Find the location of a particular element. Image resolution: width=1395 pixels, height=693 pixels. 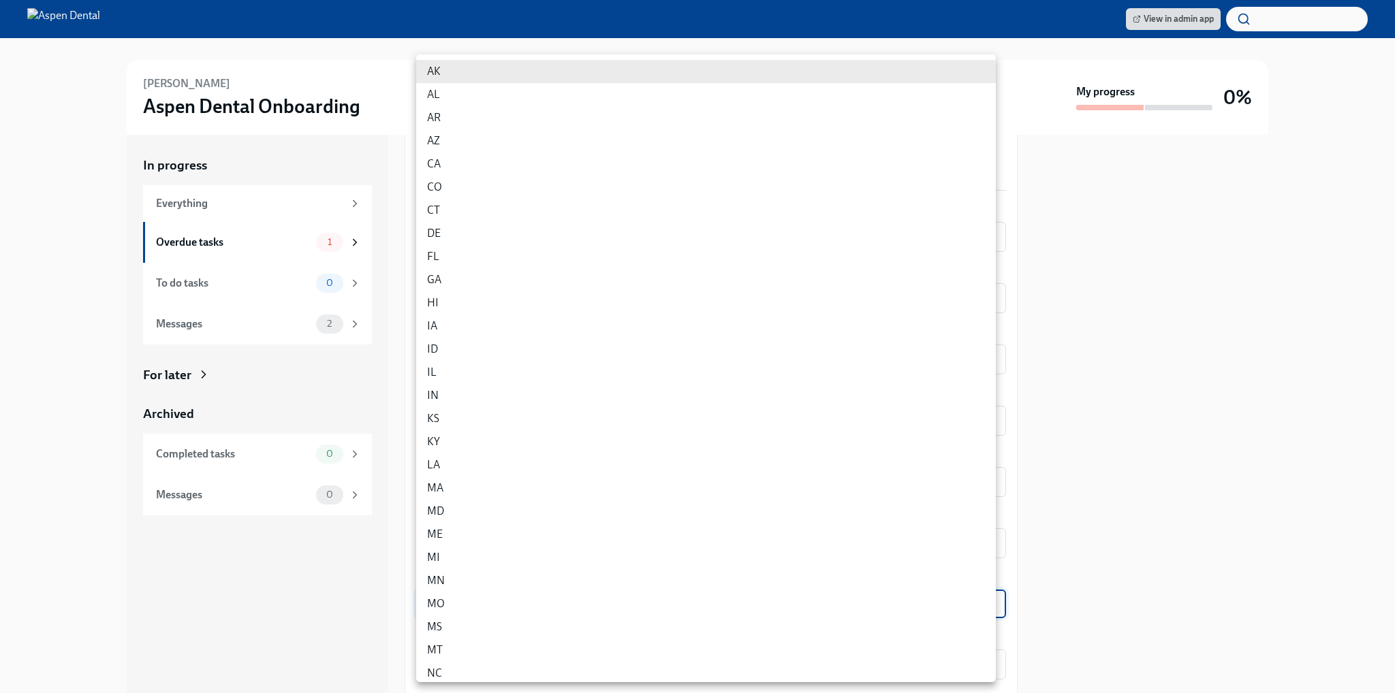

li: MA is located at coordinates (706, 488).